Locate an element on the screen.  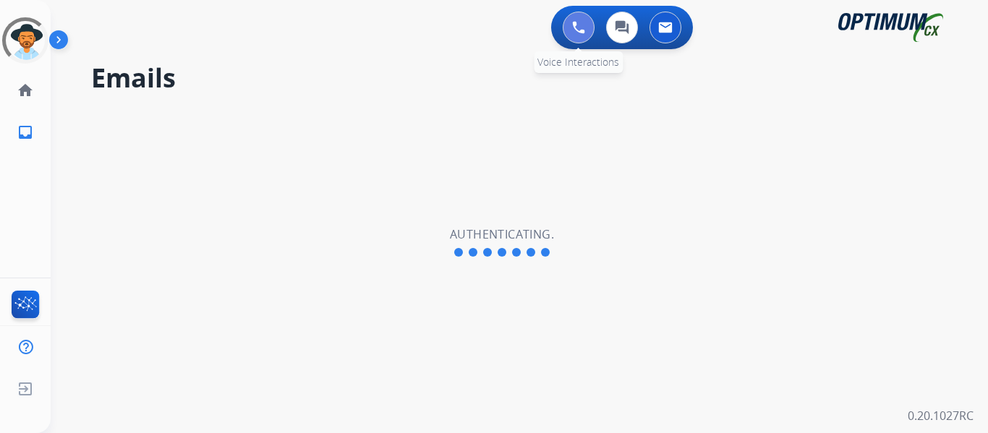
h2: Emails is located at coordinates (522, 78).